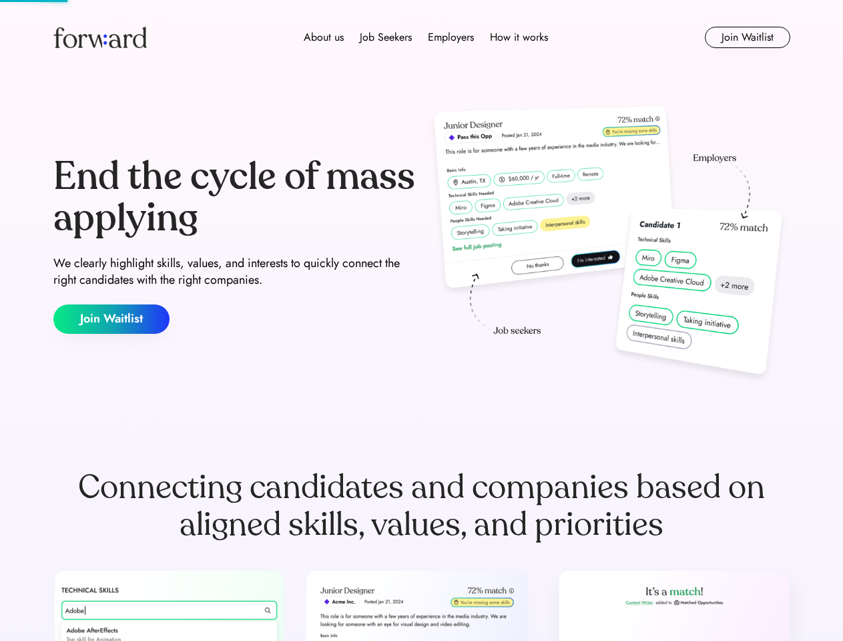 This screenshot has height=641, width=843. I want to click on img: Forward logo, so click(100, 37).